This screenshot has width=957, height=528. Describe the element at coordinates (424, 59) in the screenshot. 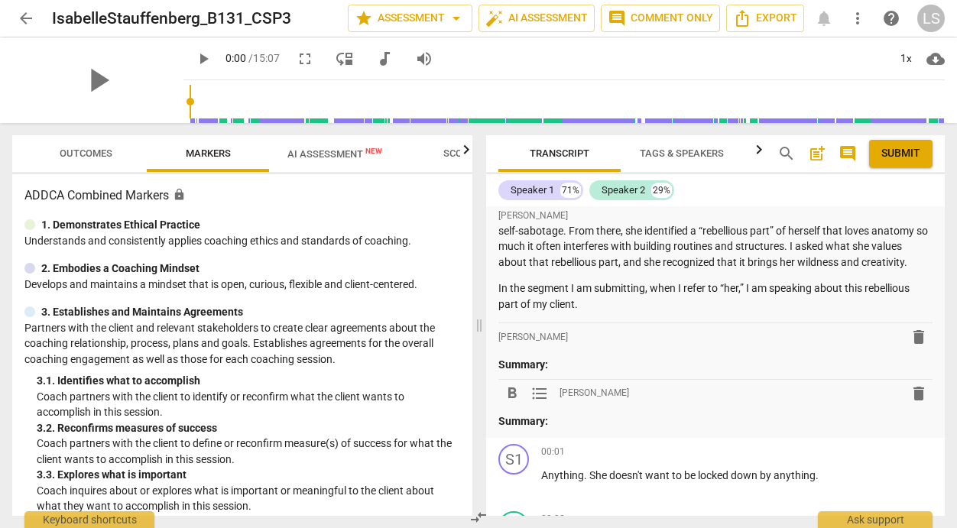

I see `span: volume_up` at that location.